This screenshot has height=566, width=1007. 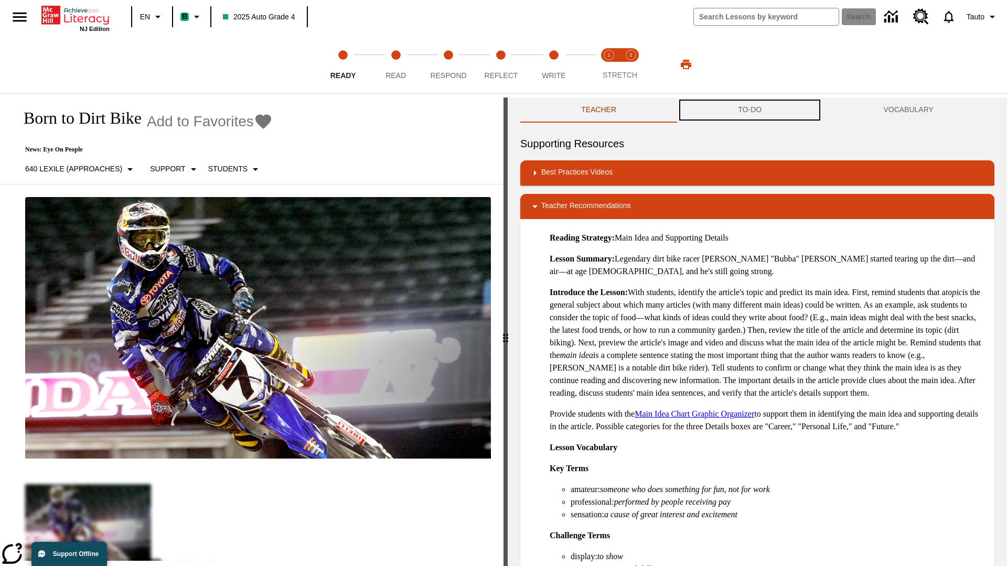 I want to click on li: display:, so click(x=778, y=557).